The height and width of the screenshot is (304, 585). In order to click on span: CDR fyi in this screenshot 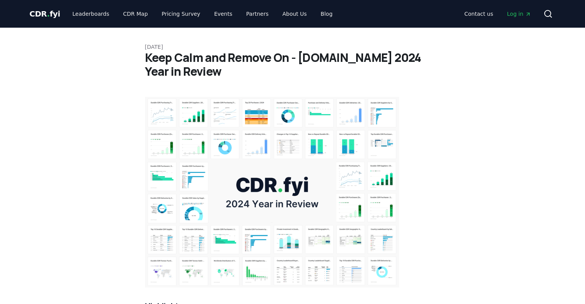, I will do `click(45, 14)`.